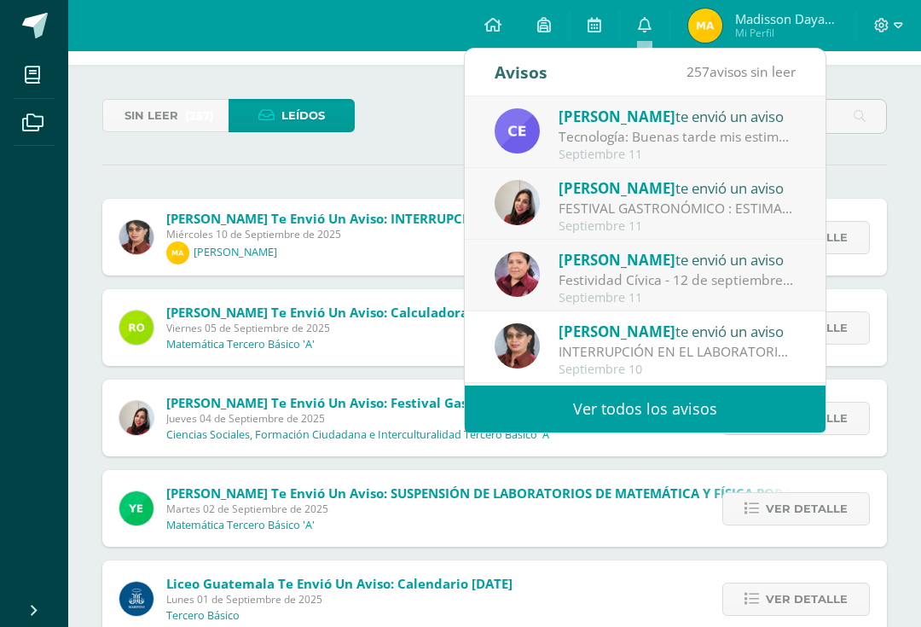 This screenshot has height=627, width=921. Describe the element at coordinates (424, 234) in the screenshot. I see `span: Miércoles 10 de Septiembre de 2025` at that location.